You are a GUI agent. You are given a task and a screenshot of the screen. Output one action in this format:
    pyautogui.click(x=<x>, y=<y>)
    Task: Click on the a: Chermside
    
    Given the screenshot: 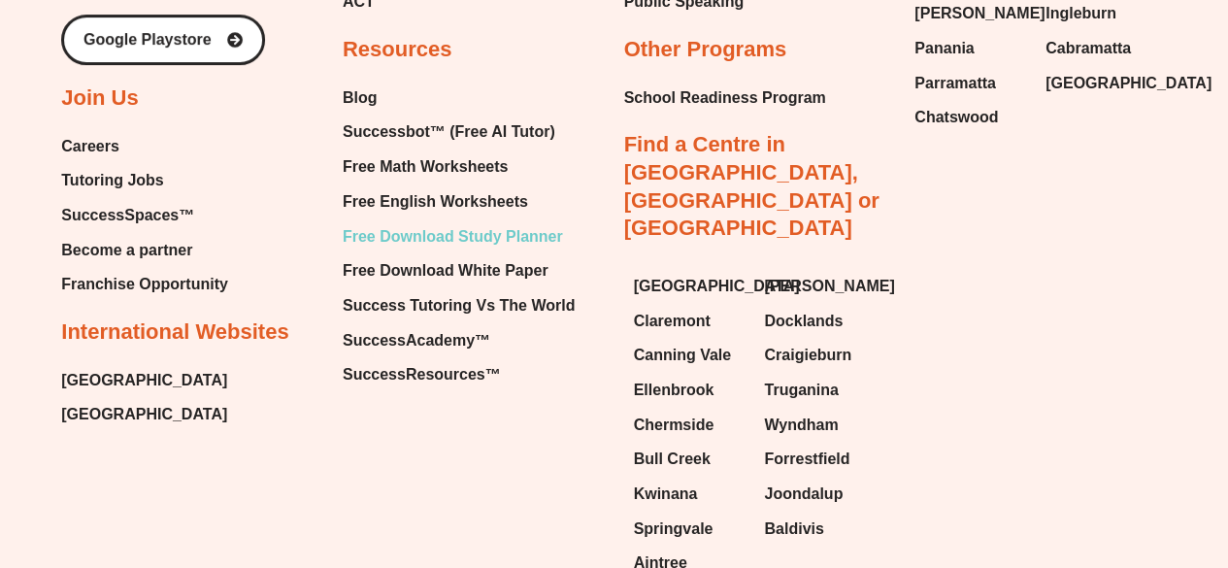 What is the action you would take?
    pyautogui.click(x=689, y=425)
    